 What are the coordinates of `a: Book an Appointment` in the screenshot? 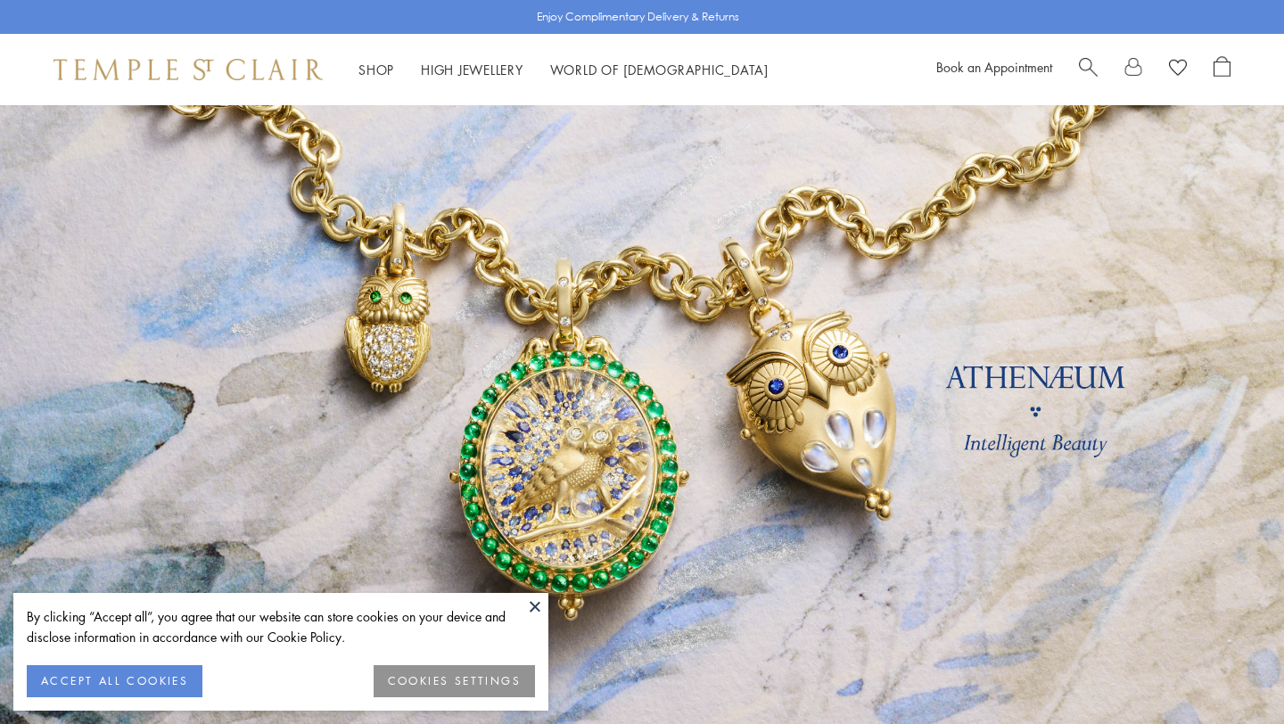 It's located at (994, 67).